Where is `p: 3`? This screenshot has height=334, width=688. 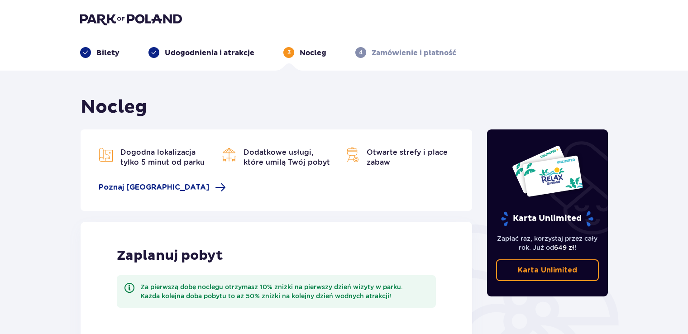 p: 3 is located at coordinates (289, 53).